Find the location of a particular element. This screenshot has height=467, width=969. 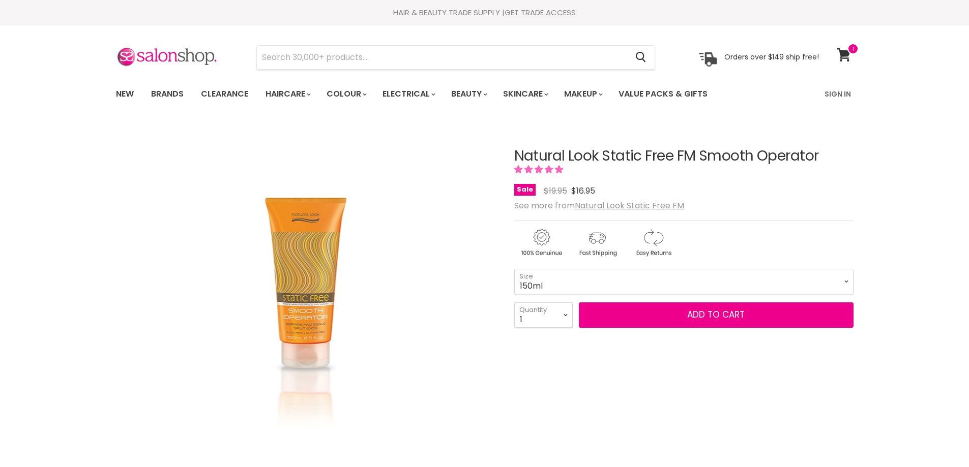

button: Add to cart is located at coordinates (716, 315).